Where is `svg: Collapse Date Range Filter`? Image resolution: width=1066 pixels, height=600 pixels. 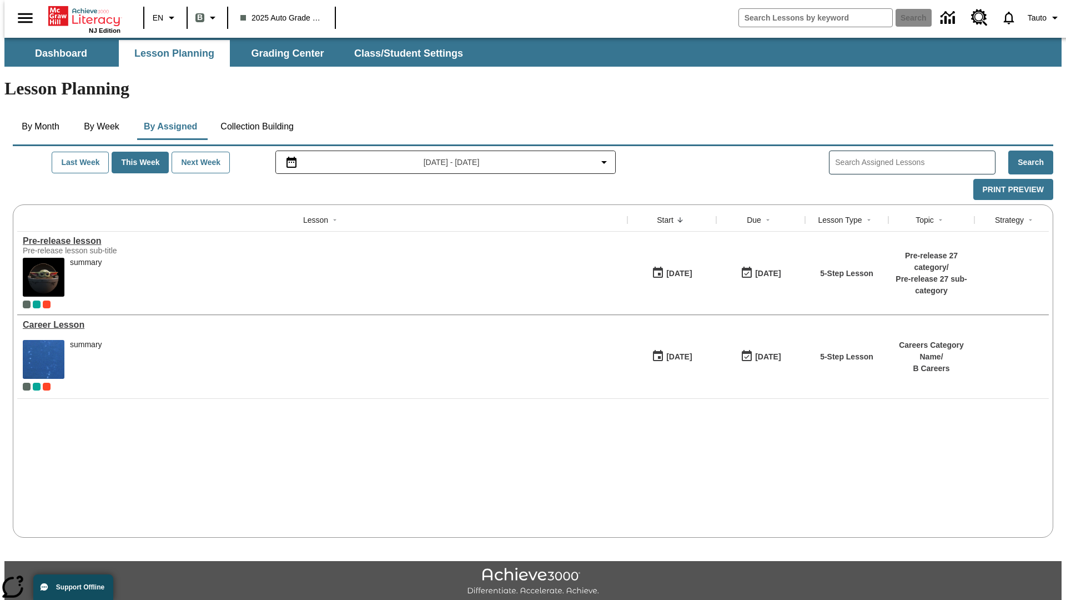 svg: Collapse Date Range Filter is located at coordinates (604, 162).